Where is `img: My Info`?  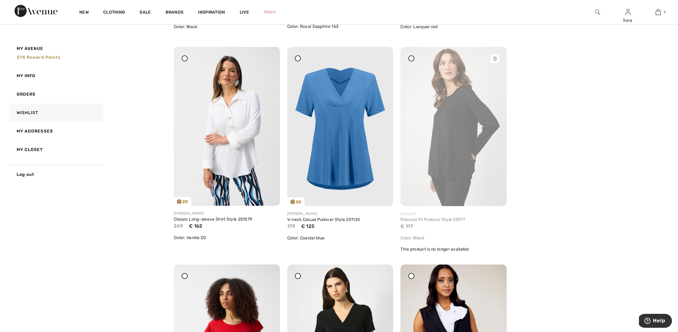 img: My Info is located at coordinates (627, 12).